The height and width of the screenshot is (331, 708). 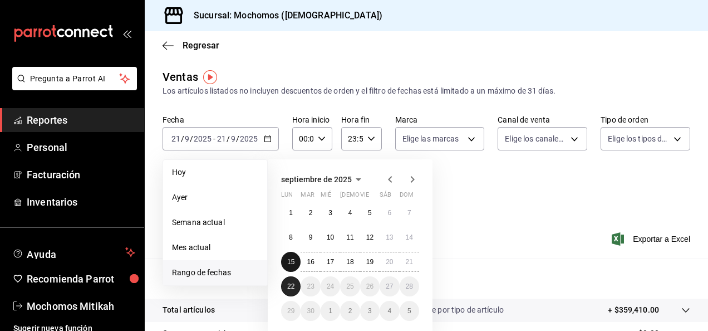 I want to click on button: 10 de septiembre de 2025, so click(x=330, y=237).